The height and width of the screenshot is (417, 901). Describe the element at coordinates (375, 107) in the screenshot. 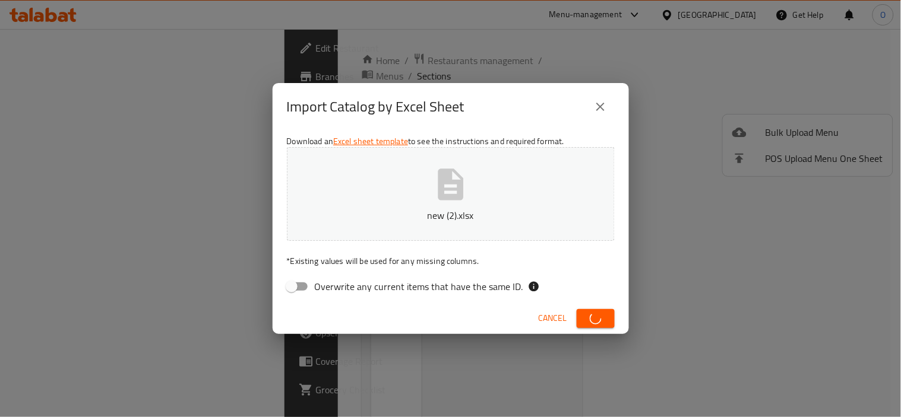

I see `h2: Import Catalog by Excel Sheet` at that location.